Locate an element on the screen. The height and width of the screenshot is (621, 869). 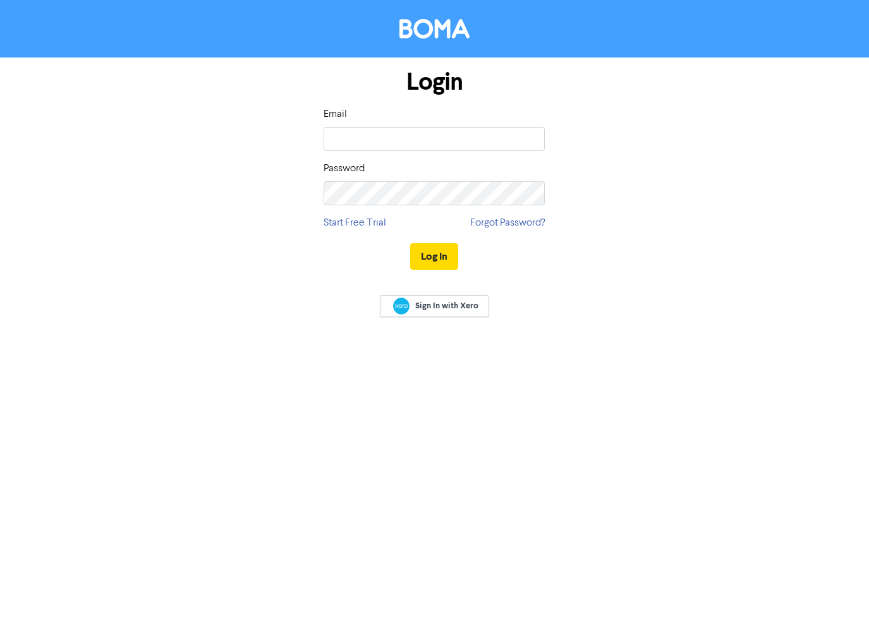
img: BOMA Logo is located at coordinates (434, 28).